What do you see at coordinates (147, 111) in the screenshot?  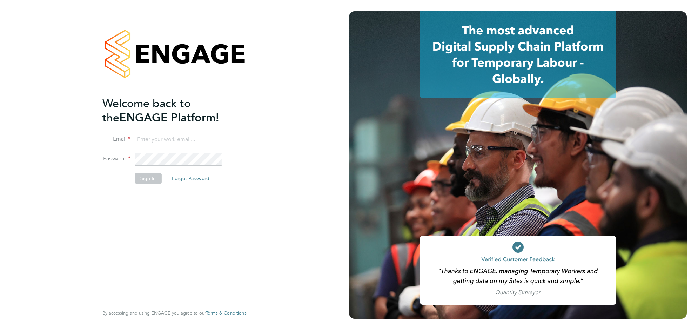 I see `span: Welcome back to the` at bounding box center [147, 111].